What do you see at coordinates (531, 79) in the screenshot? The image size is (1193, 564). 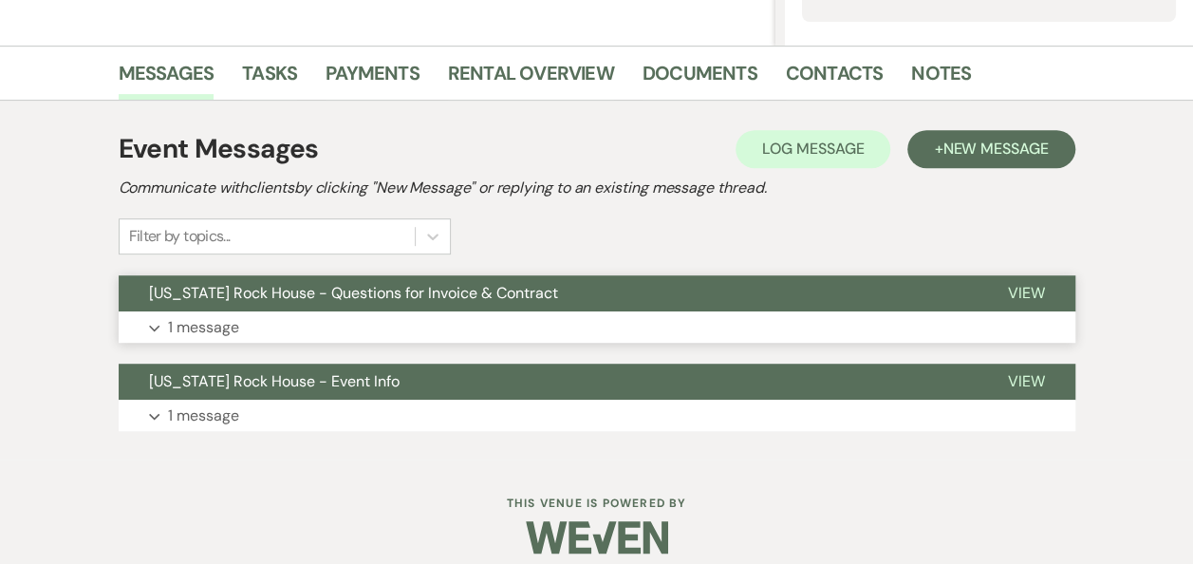 I see `a: Rental Overview` at bounding box center [531, 79].